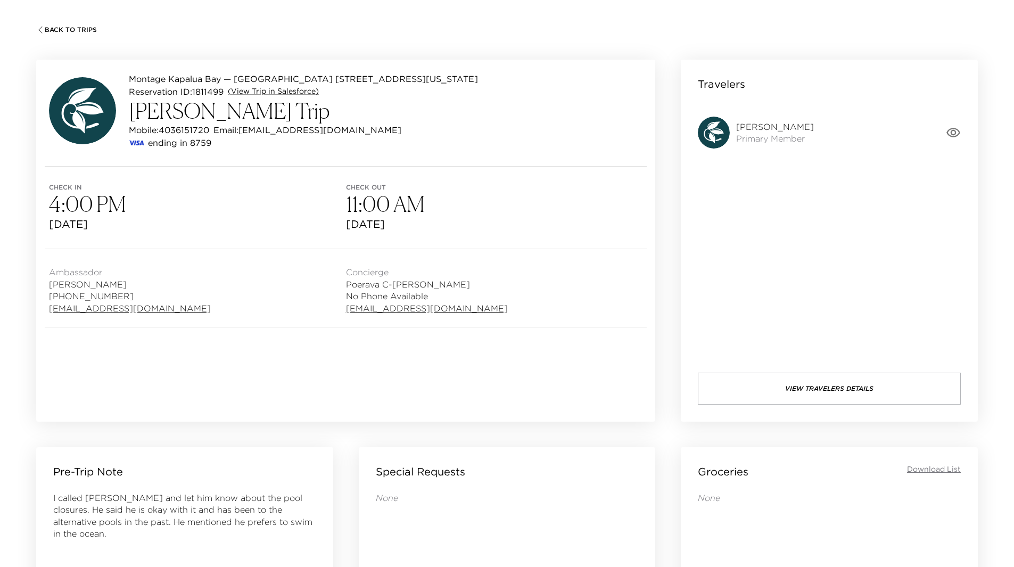 The width and height of the screenshot is (1014, 567). What do you see at coordinates (427, 296) in the screenshot?
I see `span: No Phone Available` at bounding box center [427, 296].